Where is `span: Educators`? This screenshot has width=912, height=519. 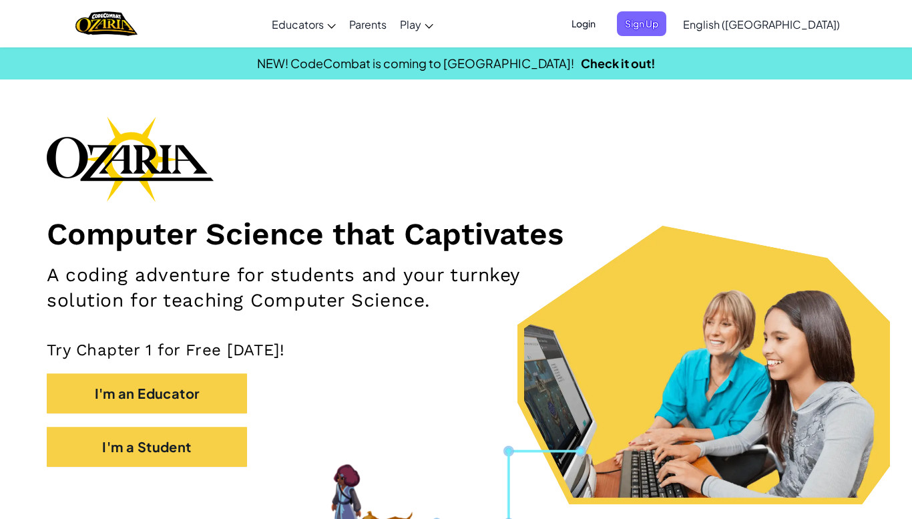
span: Educators is located at coordinates (298, 24).